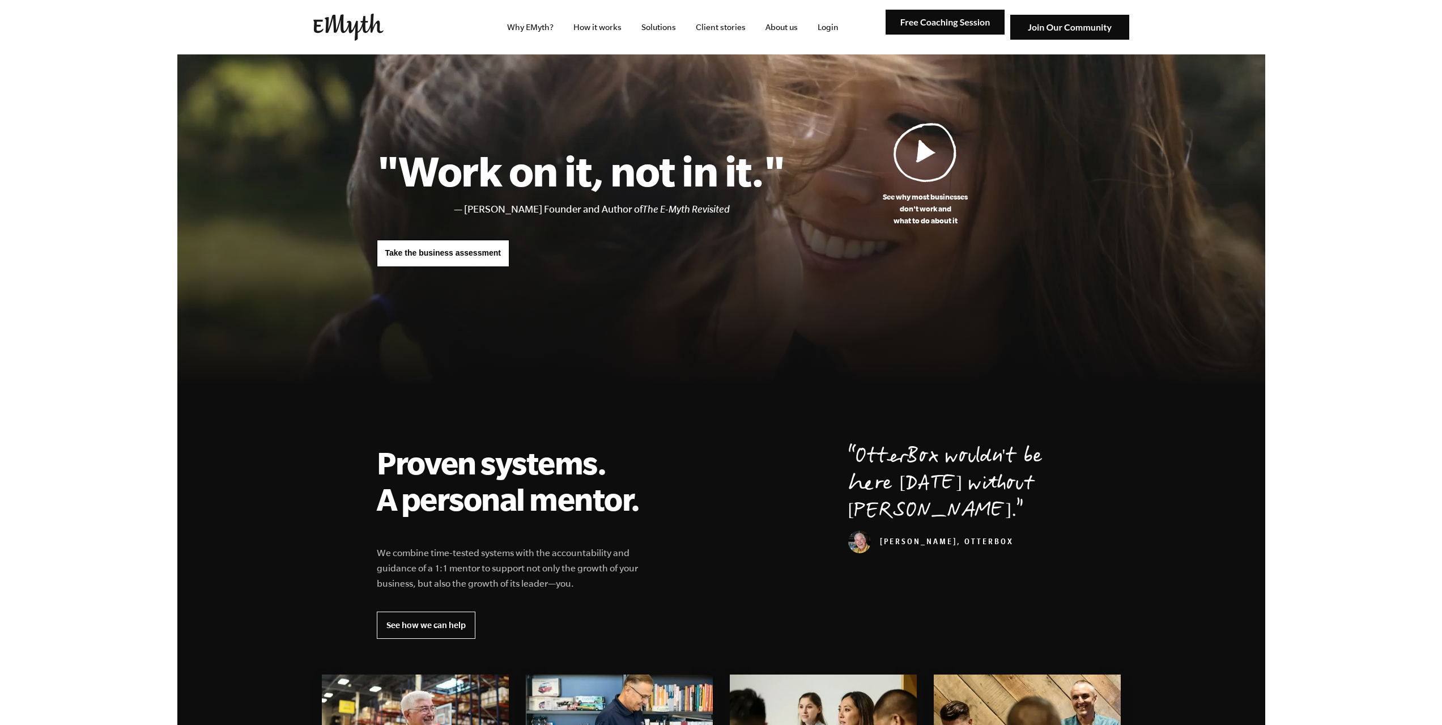  I want to click on i: The E-Myth Revisited, so click(686, 209).